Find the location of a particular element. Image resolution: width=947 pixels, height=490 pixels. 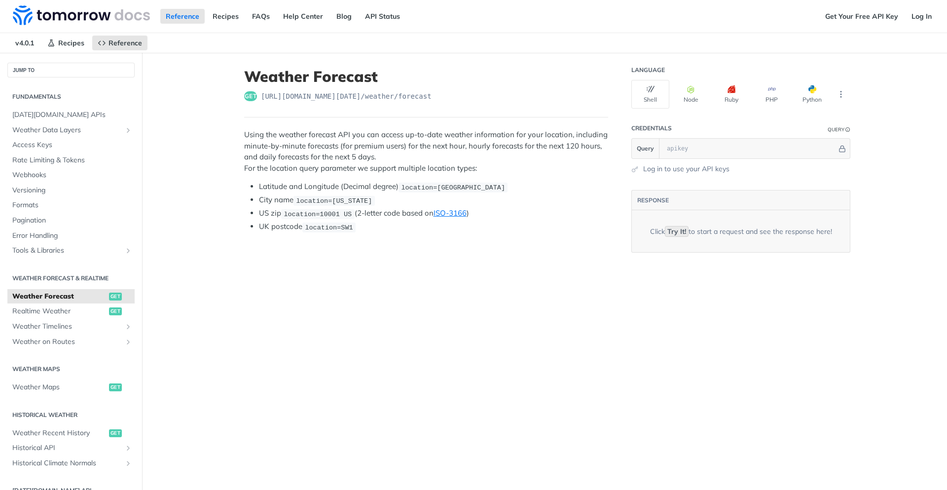

button: Query is located at coordinates (646, 149).